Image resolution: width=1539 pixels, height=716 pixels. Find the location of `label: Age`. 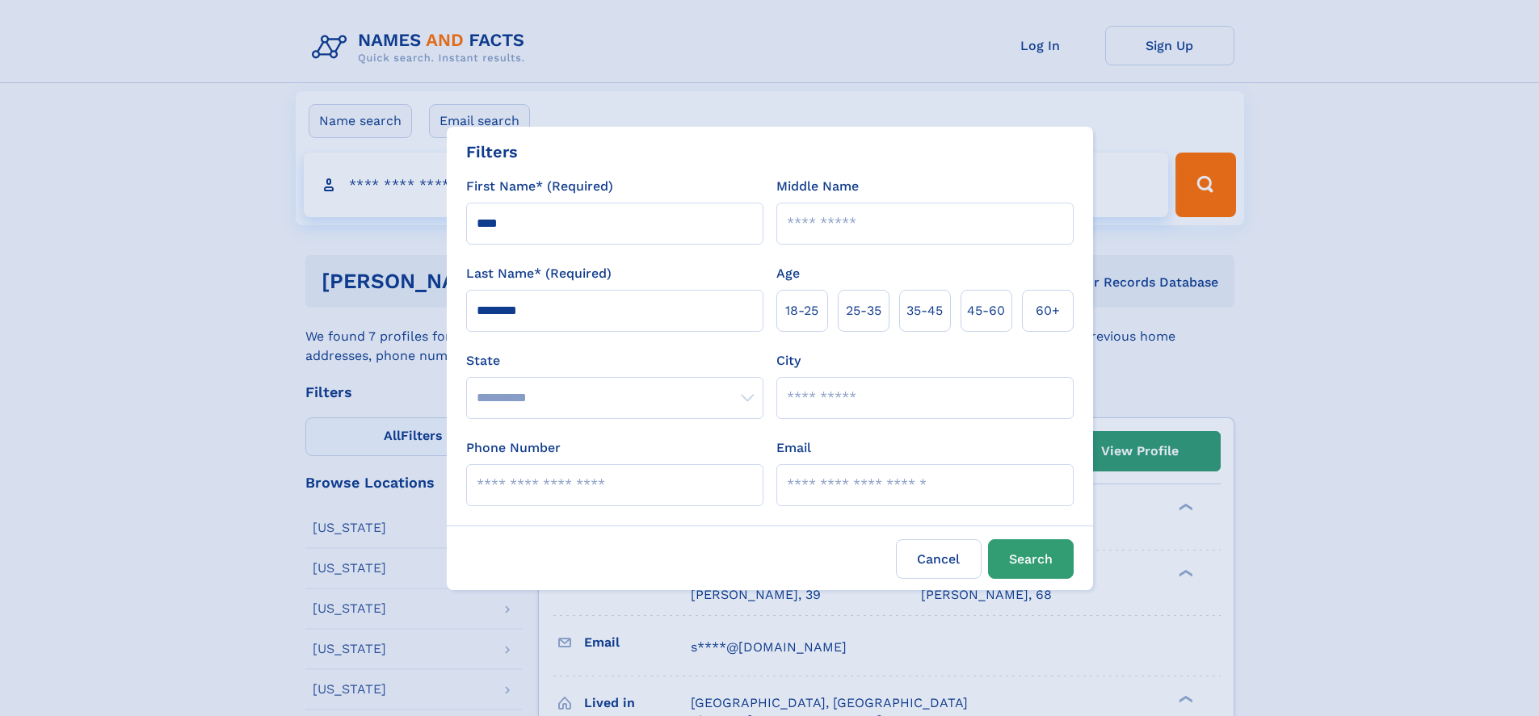

label: Age is located at coordinates (787, 274).